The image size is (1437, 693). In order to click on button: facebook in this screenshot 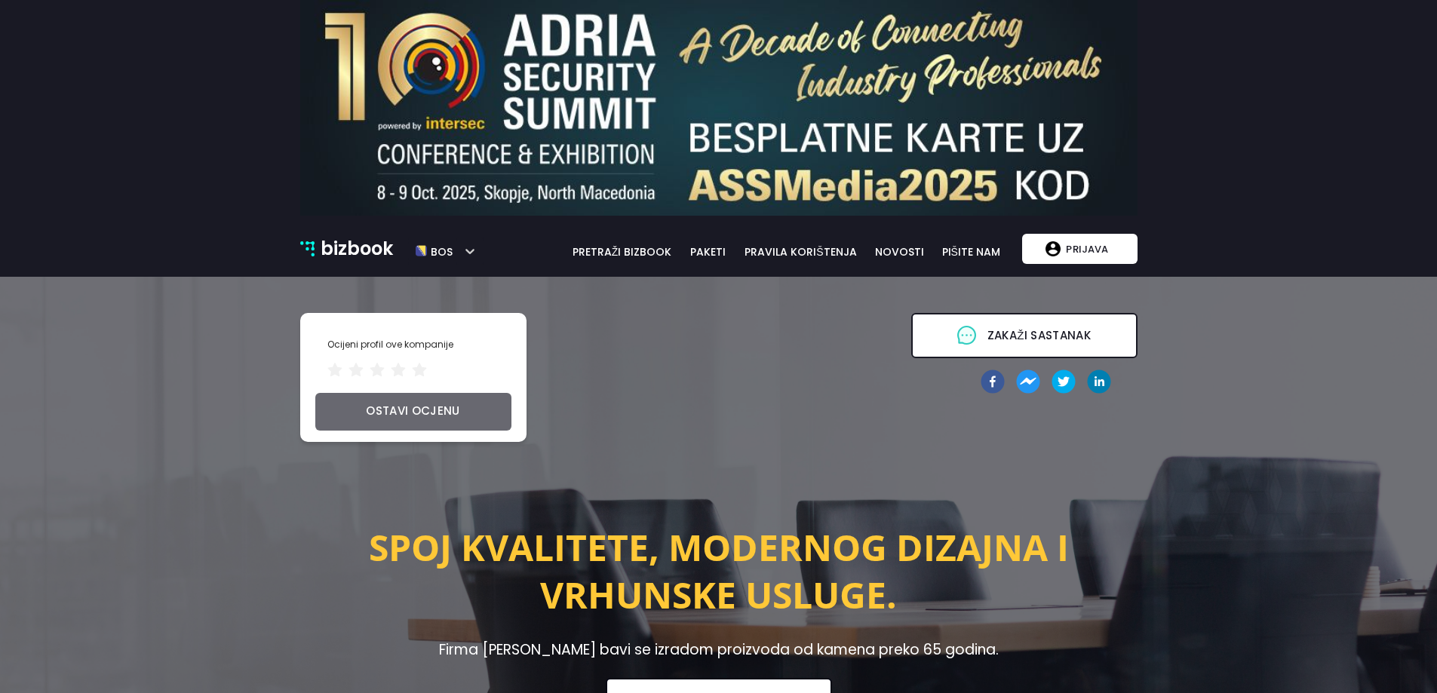, I will do `click(993, 382)`.